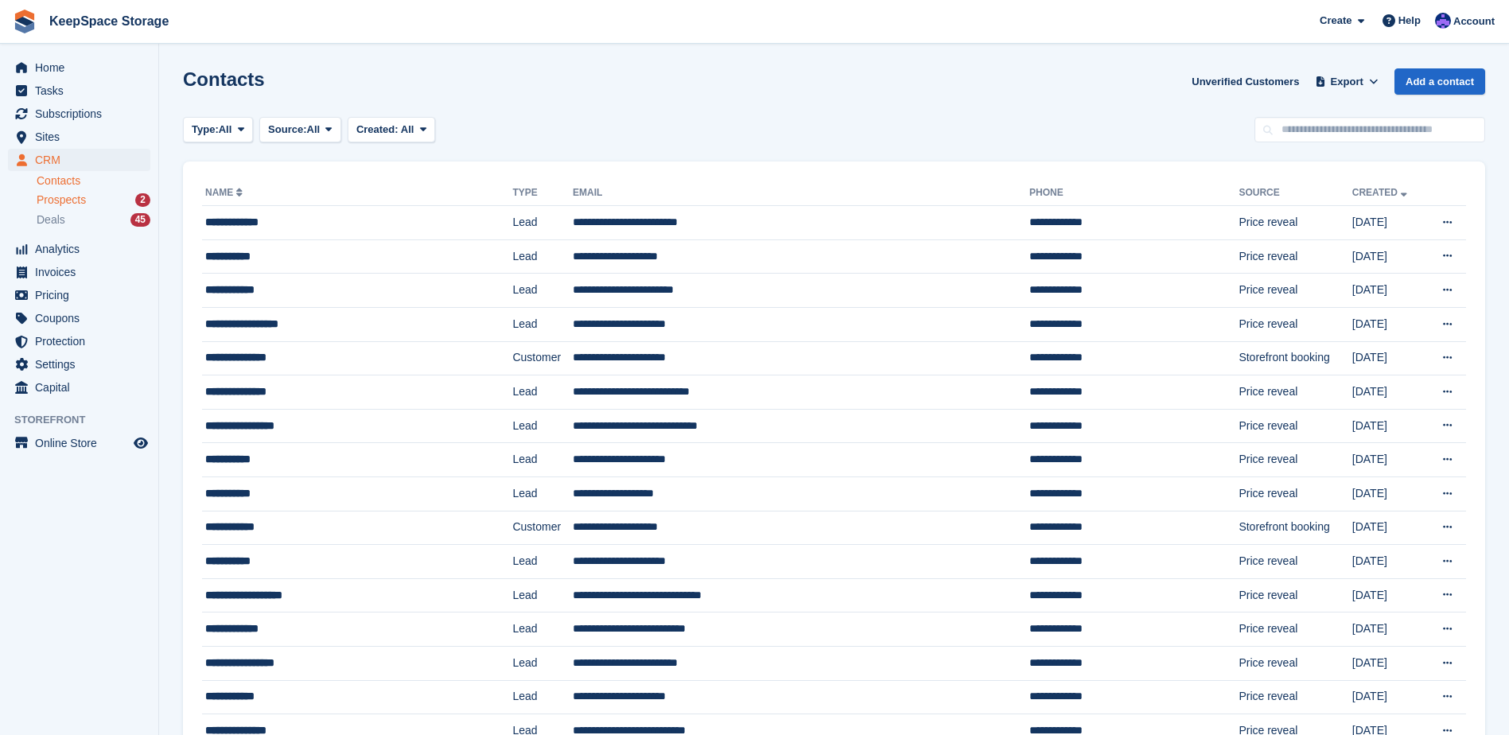  What do you see at coordinates (142, 200) in the screenshot?
I see `div: 2` at bounding box center [142, 200].